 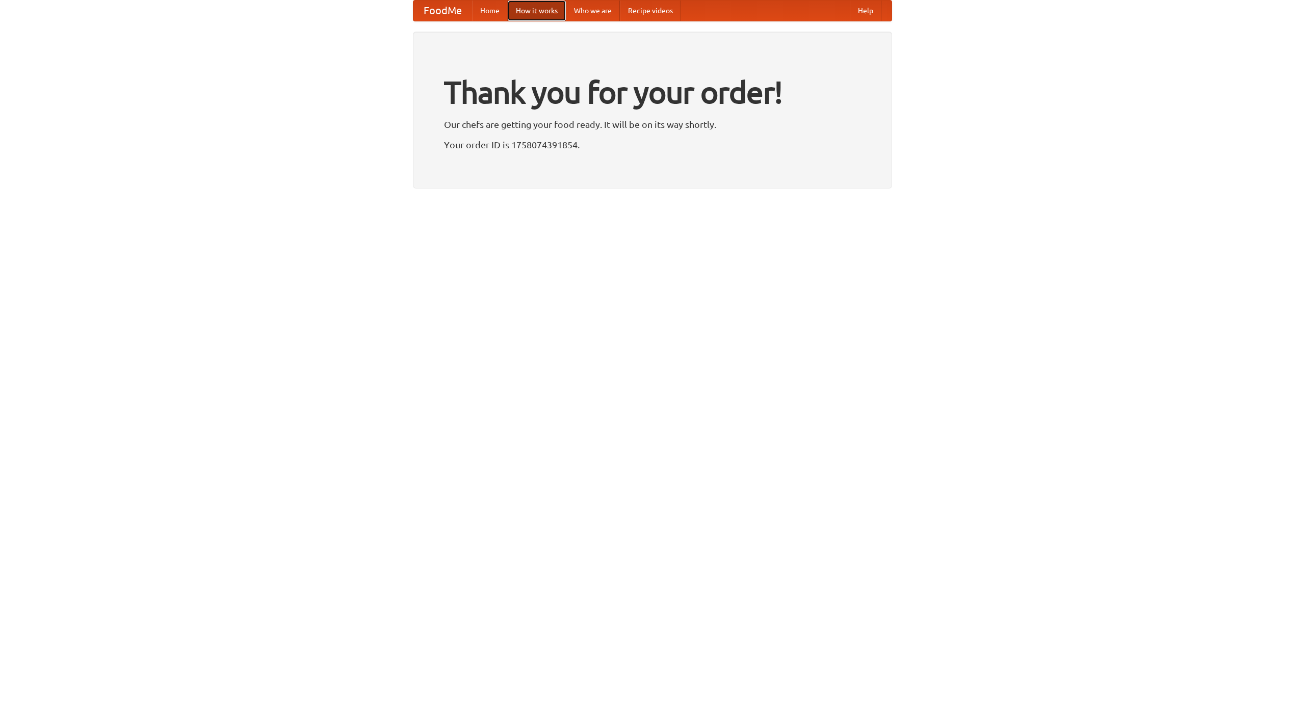 I want to click on a: Home, so click(x=490, y=11).